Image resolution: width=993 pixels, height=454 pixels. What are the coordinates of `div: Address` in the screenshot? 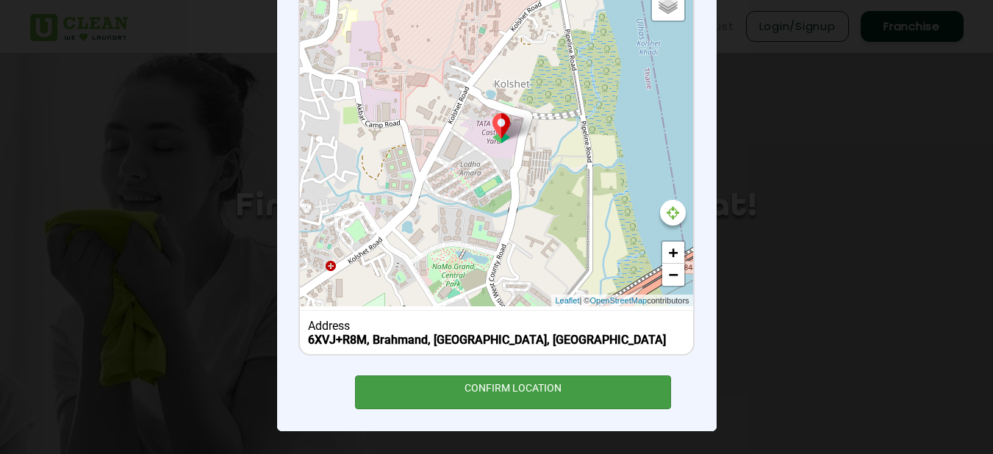 It's located at (496, 326).